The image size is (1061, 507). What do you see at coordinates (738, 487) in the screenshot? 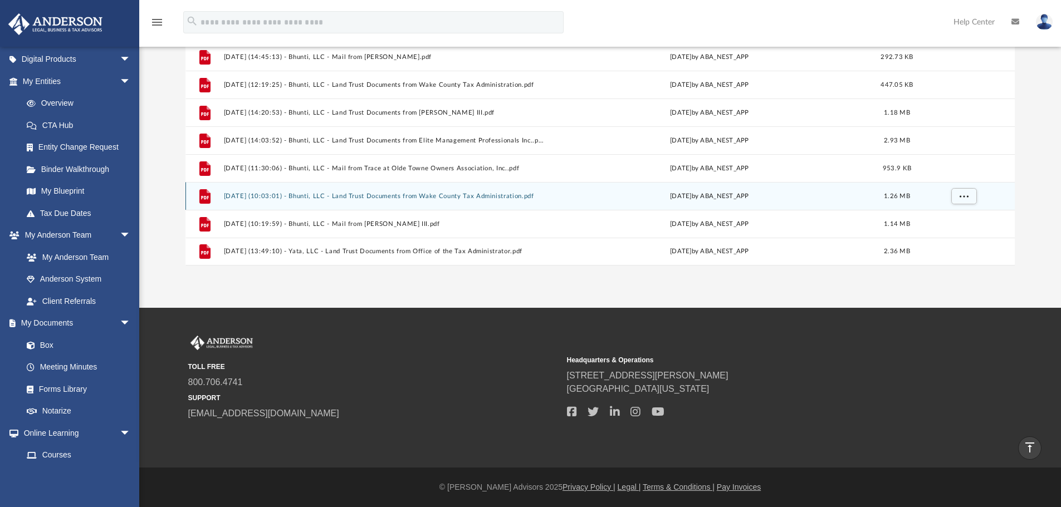
I see `a: Pay Invoices` at bounding box center [738, 487].